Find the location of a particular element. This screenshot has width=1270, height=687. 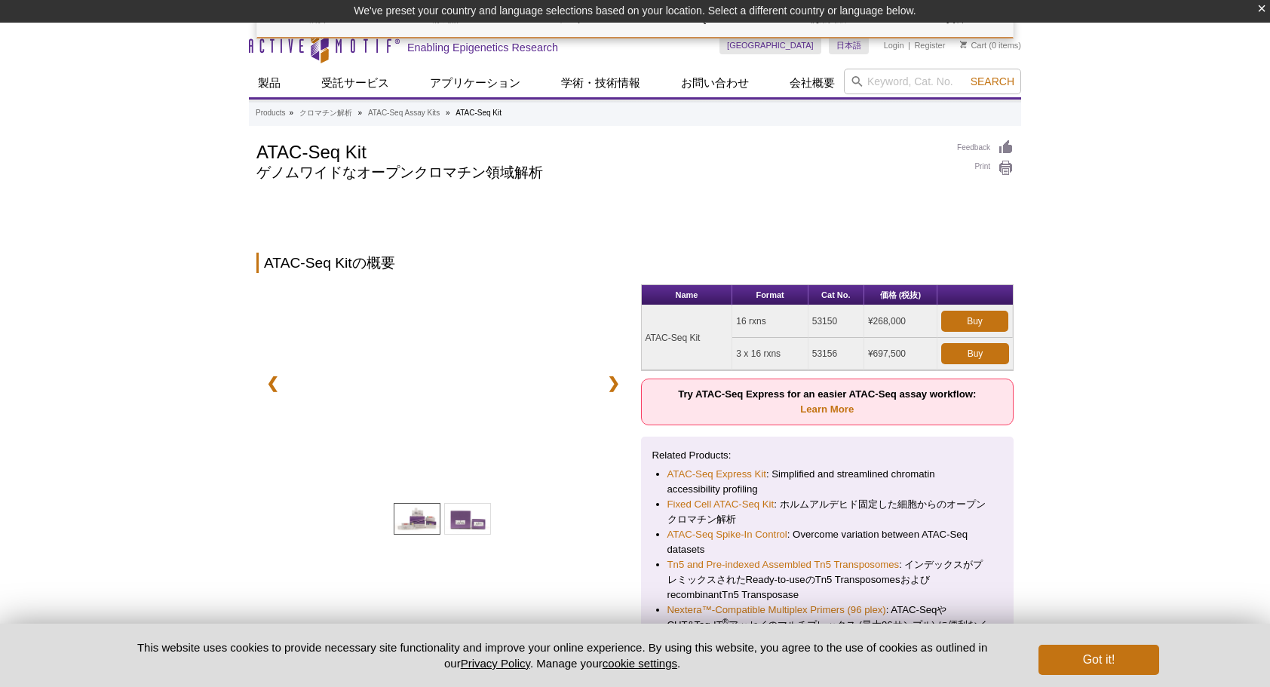

td: 3 x 16 rxns is located at coordinates (770, 354).